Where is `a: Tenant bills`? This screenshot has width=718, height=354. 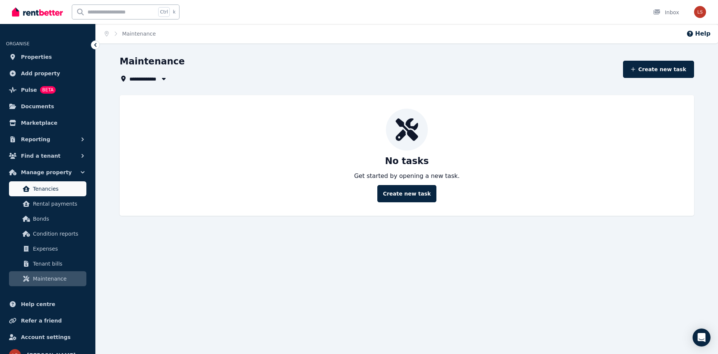 a: Tenant bills is located at coordinates (48, 263).